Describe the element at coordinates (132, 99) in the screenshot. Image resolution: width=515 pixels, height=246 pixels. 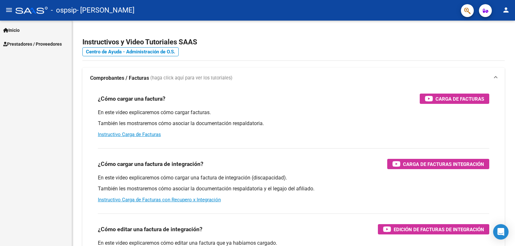
I see `h3: ¿Cómo cargar una factura?` at that location.